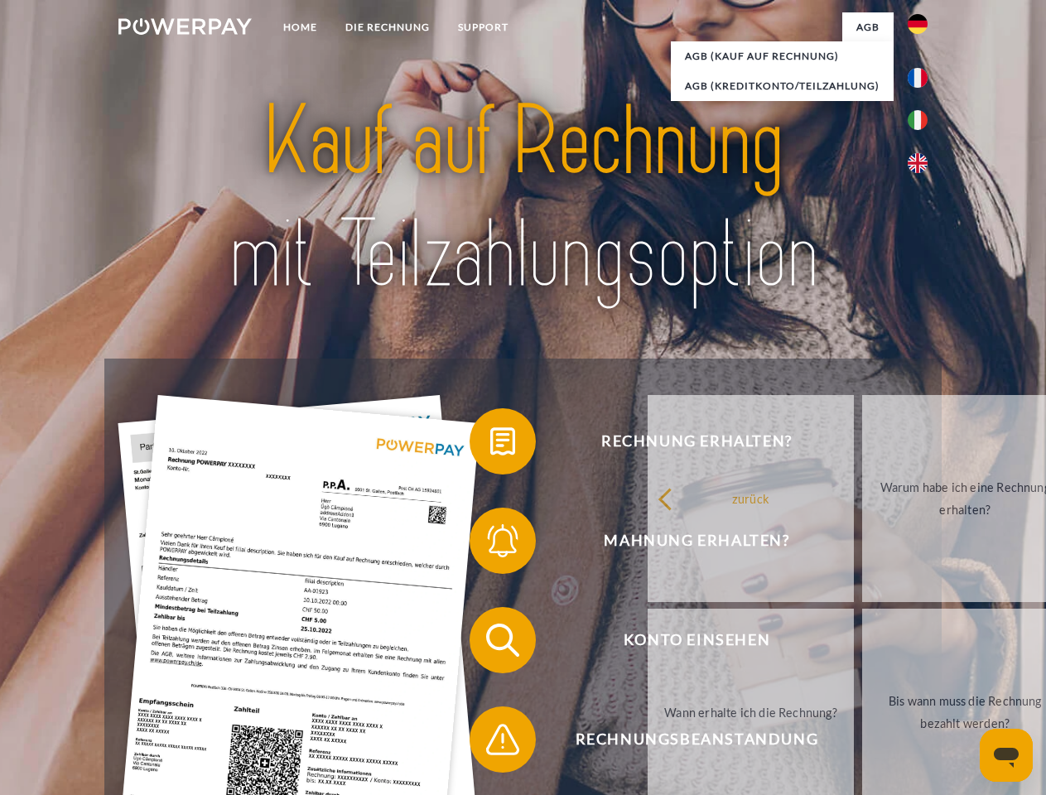 The height and width of the screenshot is (795, 1046). What do you see at coordinates (185, 27) in the screenshot?
I see `img: logo-powerpay-white.svg` at bounding box center [185, 27].